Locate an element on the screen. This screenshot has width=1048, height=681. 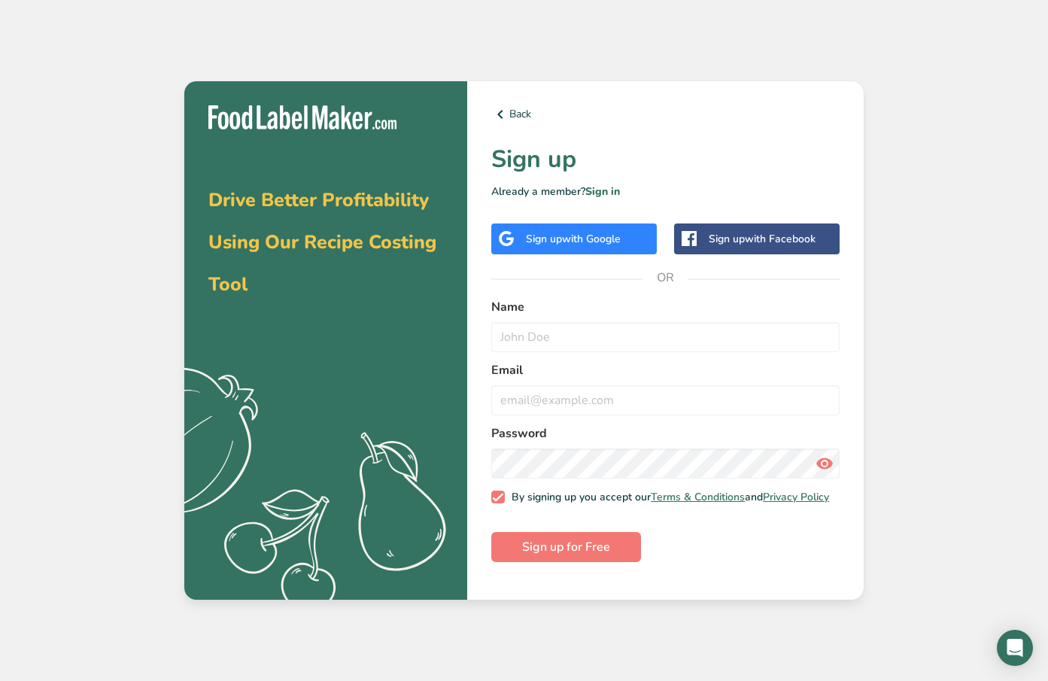
label: Name is located at coordinates (665, 307).